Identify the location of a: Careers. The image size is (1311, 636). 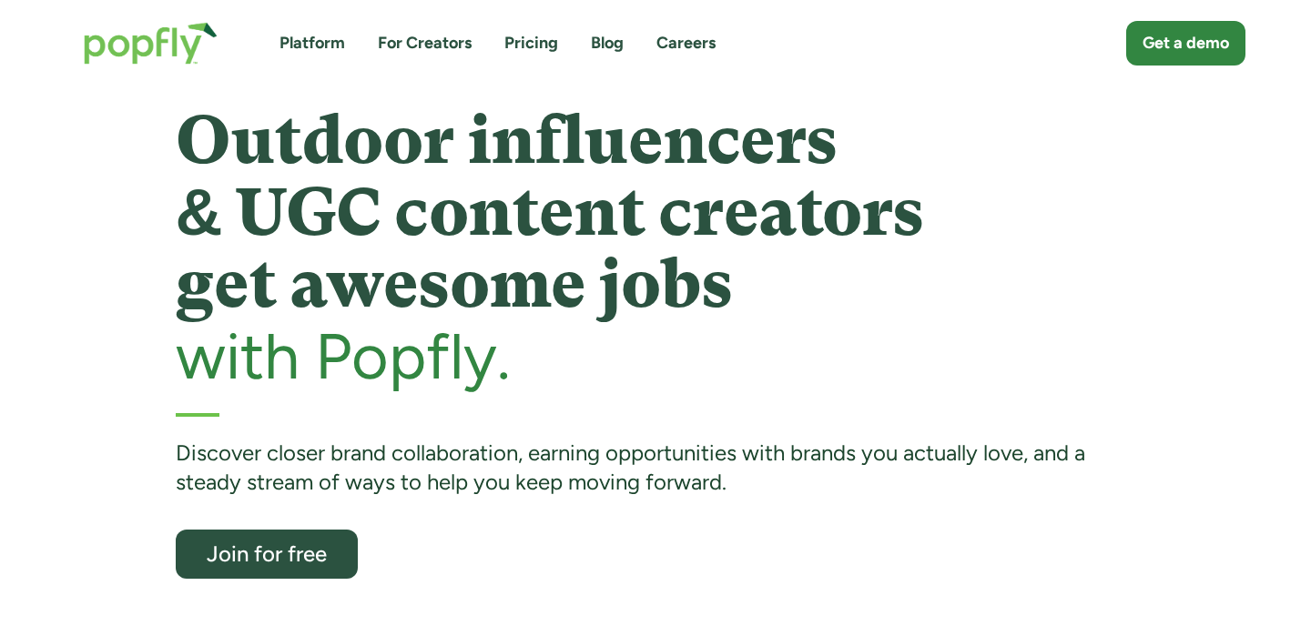
(685, 43).